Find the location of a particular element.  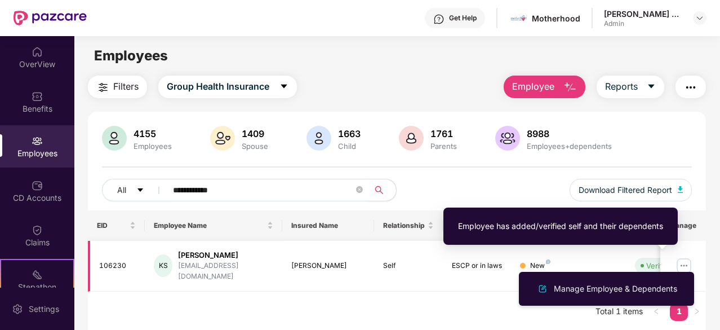

button: search is located at coordinates (383, 190).